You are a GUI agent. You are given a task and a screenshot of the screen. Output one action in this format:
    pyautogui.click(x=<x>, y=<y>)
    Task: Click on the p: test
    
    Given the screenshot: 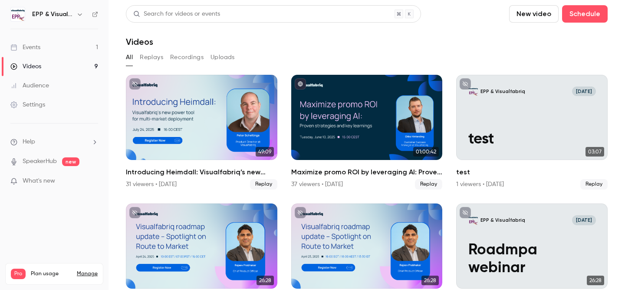 What is the action you would take?
    pyautogui.click(x=532, y=139)
    